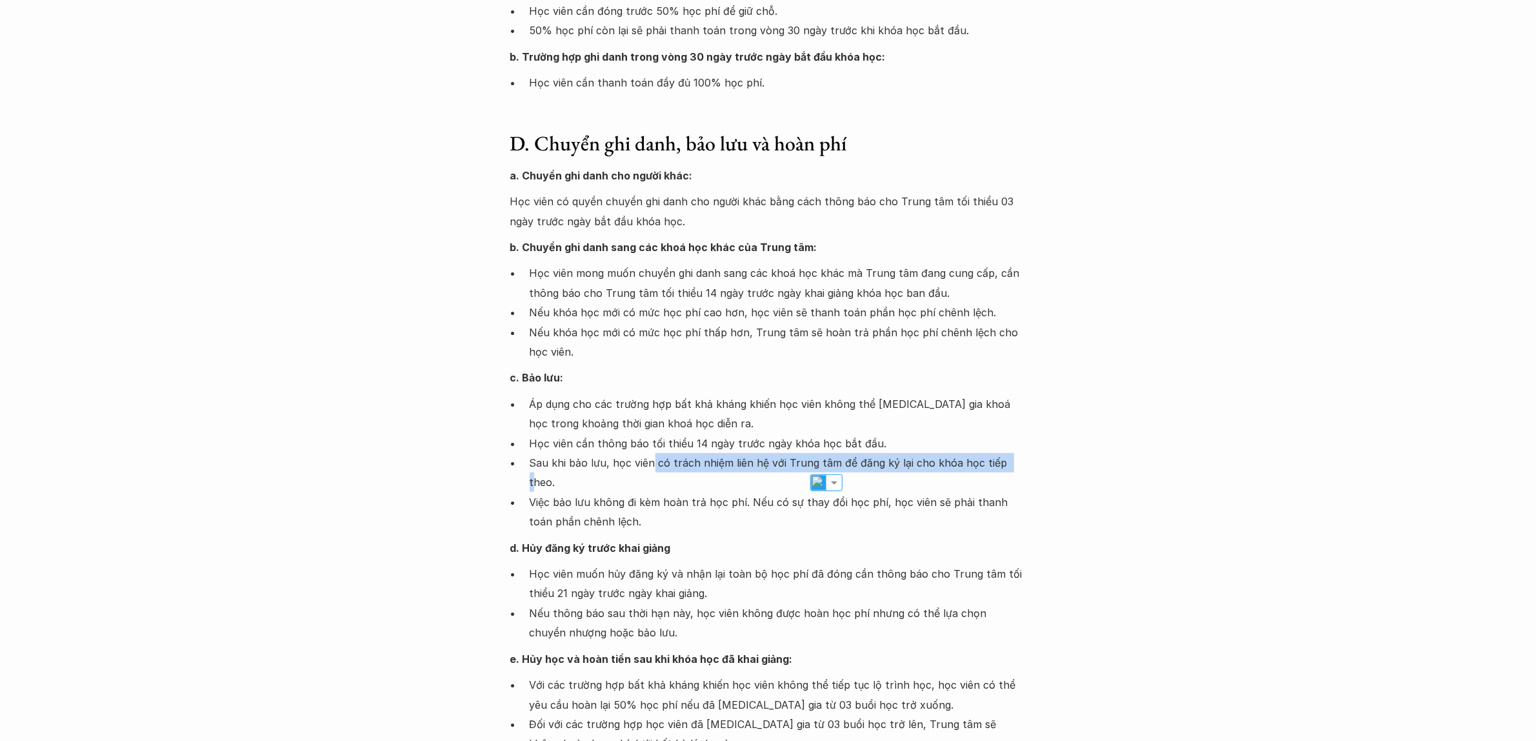  I want to click on p: Việc bảo lưu không đi kèm hoàn trả học phí. Nếu có sự thay đổi học phí, học viên sẽ phải thanh to..., so click(778, 512).